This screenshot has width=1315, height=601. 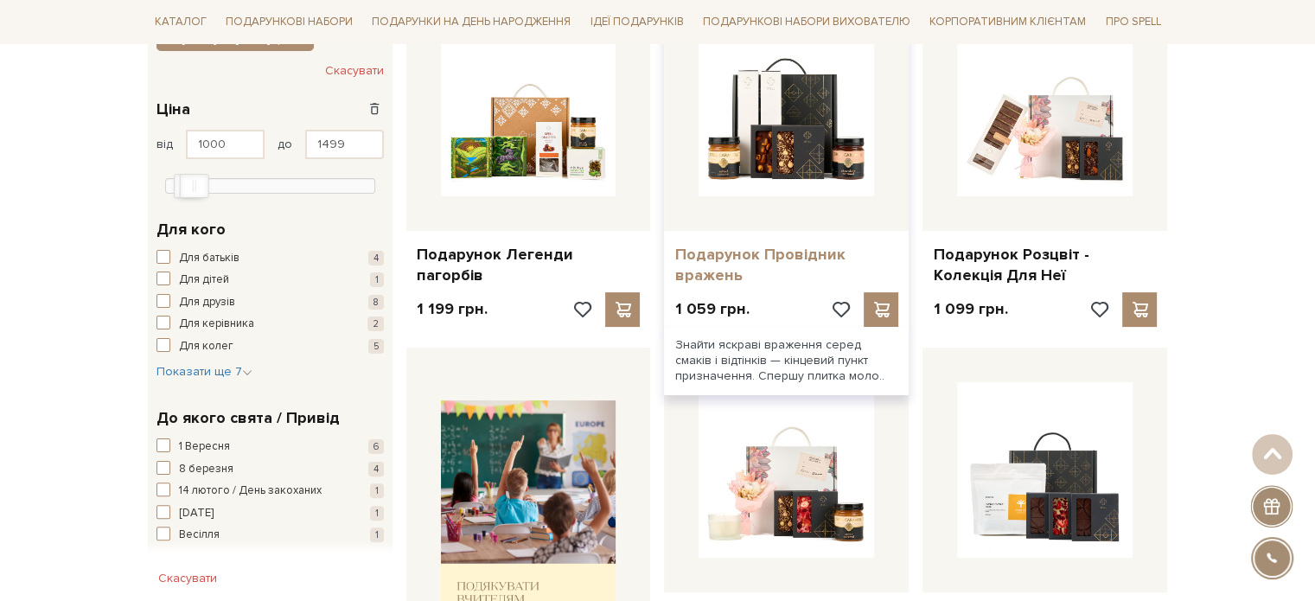 I want to click on span: До якого свята / Привід, so click(x=248, y=418).